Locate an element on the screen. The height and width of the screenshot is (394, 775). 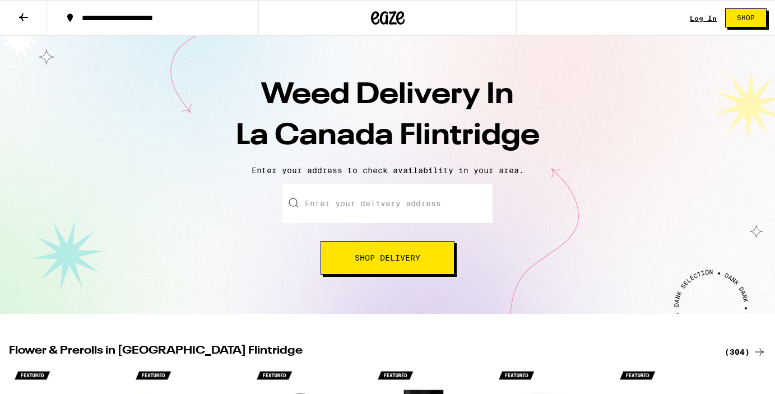
span: Shop Delivery is located at coordinates (387, 258).